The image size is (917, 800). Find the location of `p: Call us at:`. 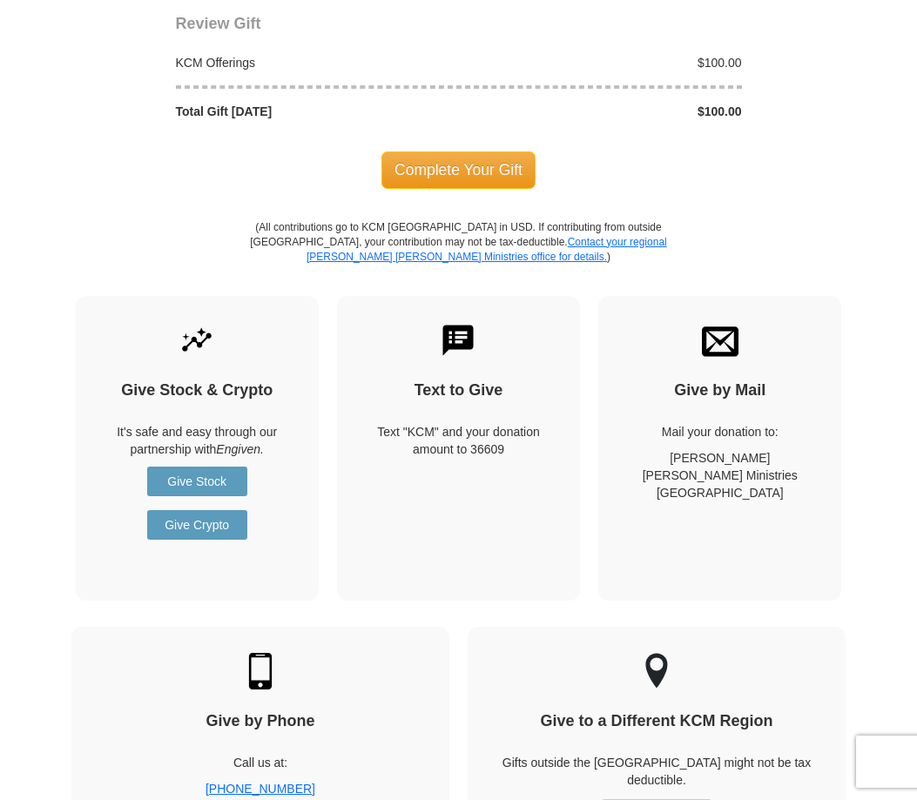

p: Call us at: is located at coordinates (260, 763).